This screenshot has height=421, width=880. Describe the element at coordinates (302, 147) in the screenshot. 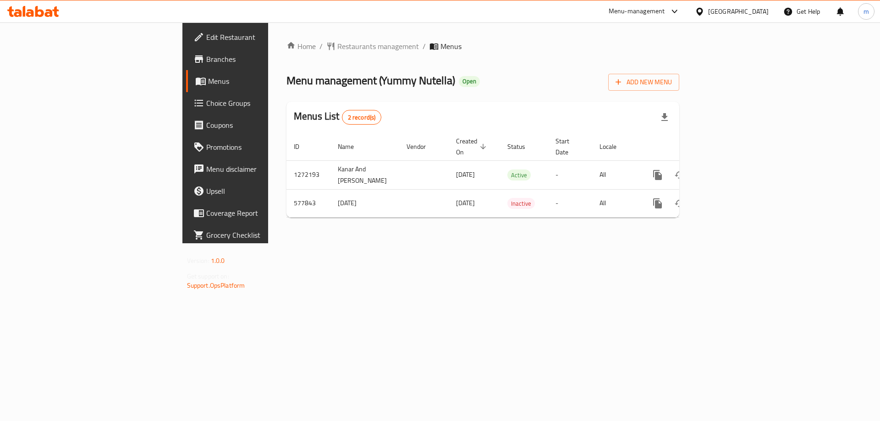

I see `span: ID` at that location.